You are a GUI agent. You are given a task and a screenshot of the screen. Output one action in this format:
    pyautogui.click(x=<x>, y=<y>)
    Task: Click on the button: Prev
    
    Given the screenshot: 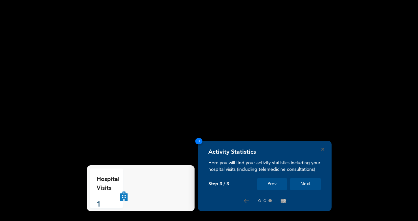 What is the action you would take?
    pyautogui.click(x=272, y=184)
    